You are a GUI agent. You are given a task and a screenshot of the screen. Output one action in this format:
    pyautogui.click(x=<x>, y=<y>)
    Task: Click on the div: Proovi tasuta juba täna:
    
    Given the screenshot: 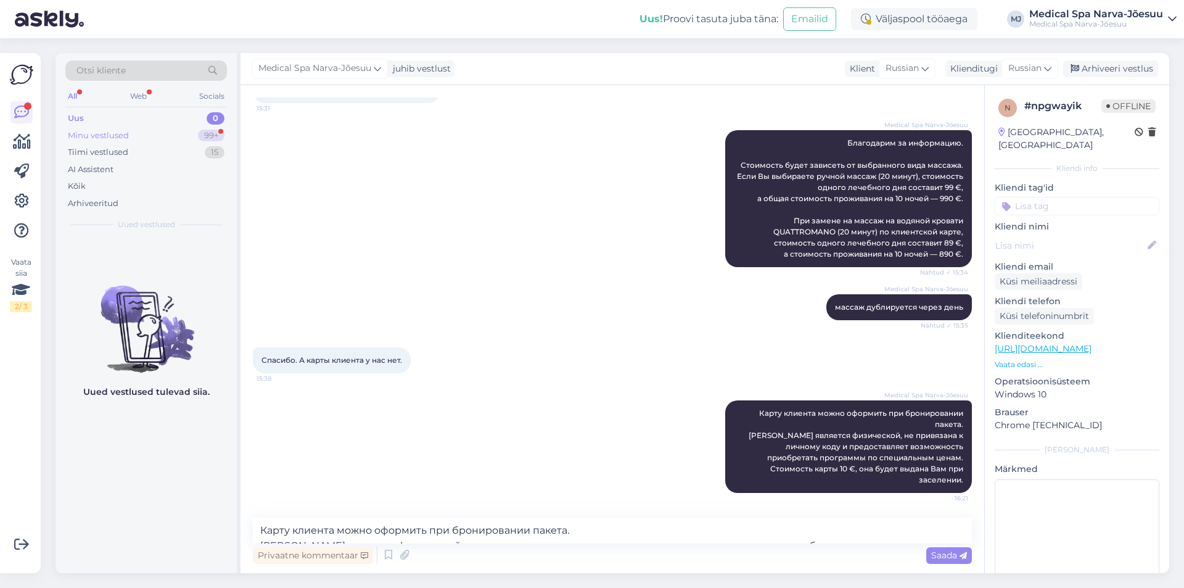 What is the action you would take?
    pyautogui.click(x=709, y=19)
    